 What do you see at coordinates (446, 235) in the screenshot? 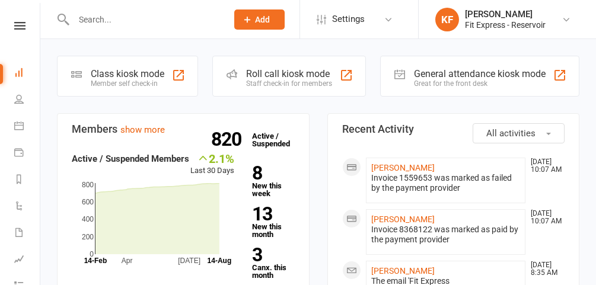
I see `div: Invoice 8368122 was marked as paid by the payment provider` at bounding box center [446, 235].